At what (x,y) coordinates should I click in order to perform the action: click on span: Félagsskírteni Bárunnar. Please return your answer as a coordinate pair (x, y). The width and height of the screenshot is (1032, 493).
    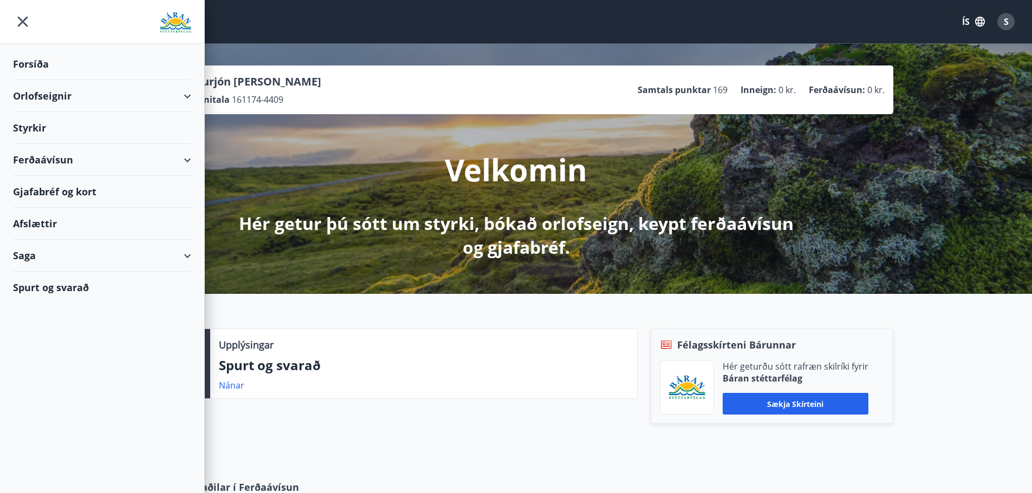
    Looking at the image, I should click on (736, 345).